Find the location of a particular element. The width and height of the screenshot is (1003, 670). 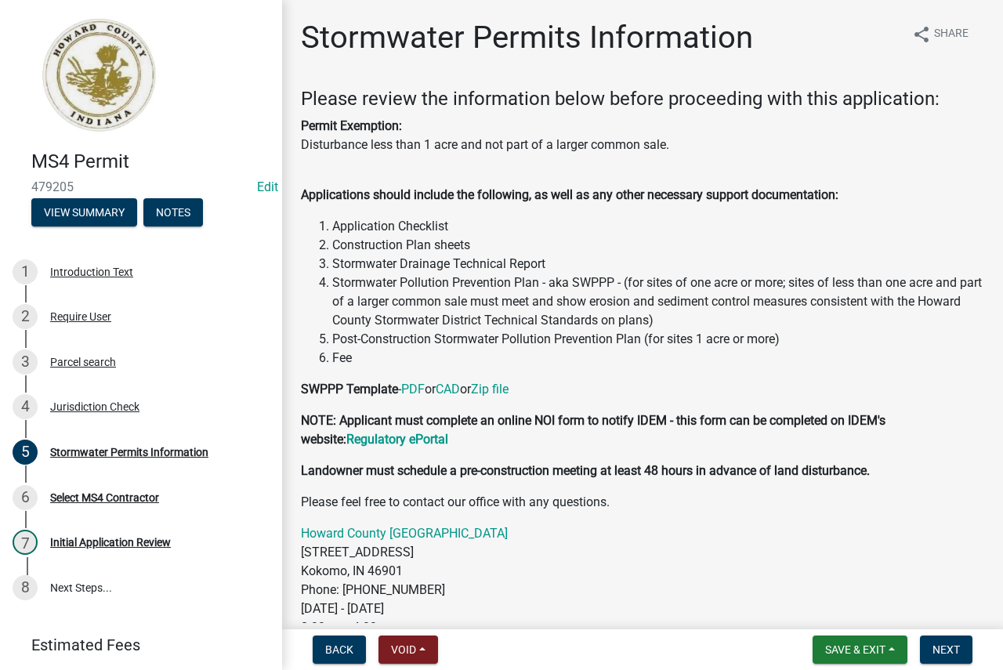

div: 3 is located at coordinates (25, 362).